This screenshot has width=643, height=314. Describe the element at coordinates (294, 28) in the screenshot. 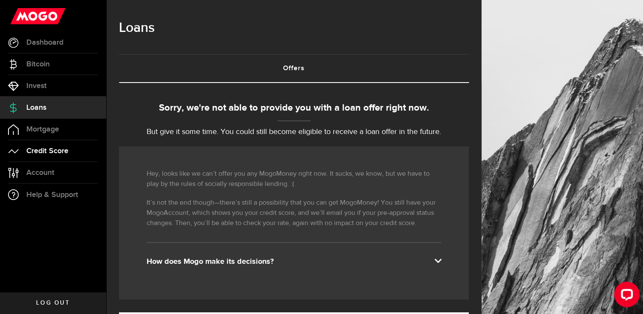

I see `h1: Loans` at that location.